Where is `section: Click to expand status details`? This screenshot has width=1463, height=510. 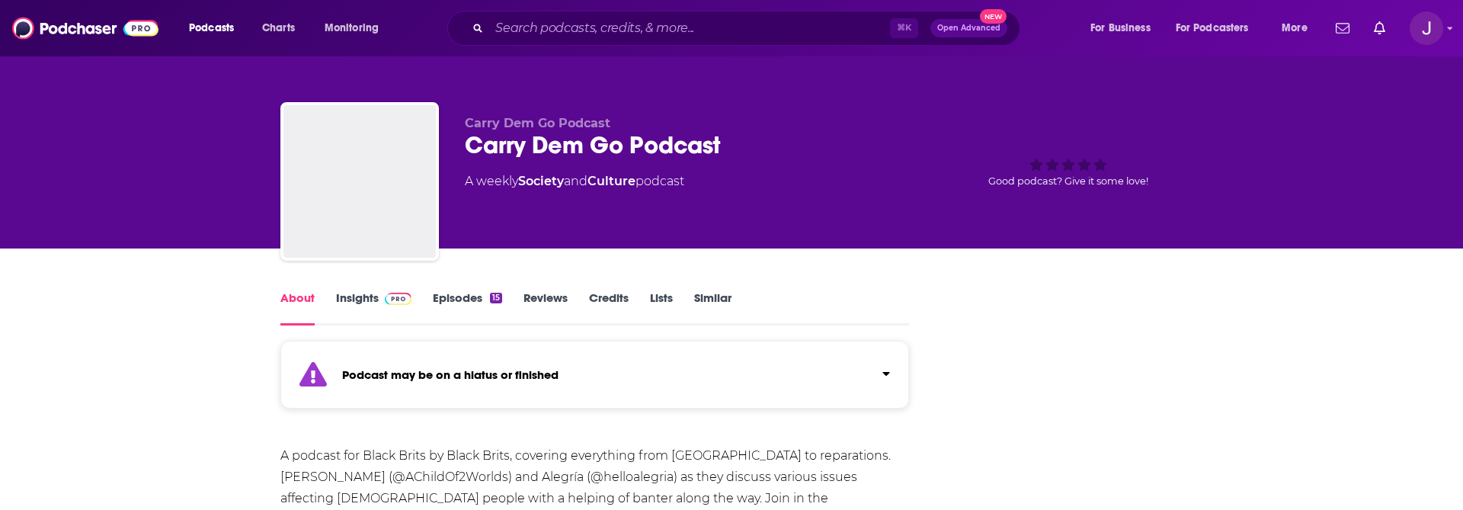 section: Click to expand status details is located at coordinates (594, 379).